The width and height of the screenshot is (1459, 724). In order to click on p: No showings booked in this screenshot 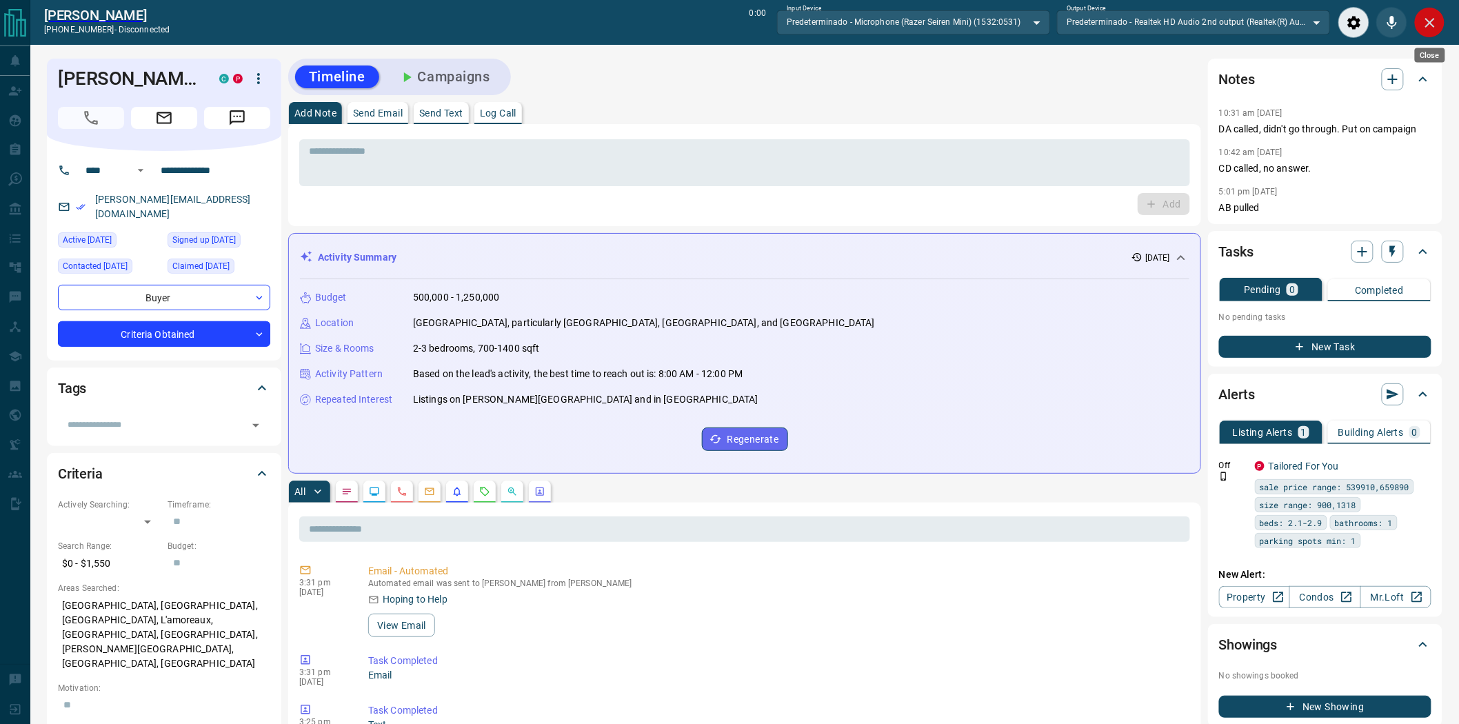, I will do `click(1325, 676)`.